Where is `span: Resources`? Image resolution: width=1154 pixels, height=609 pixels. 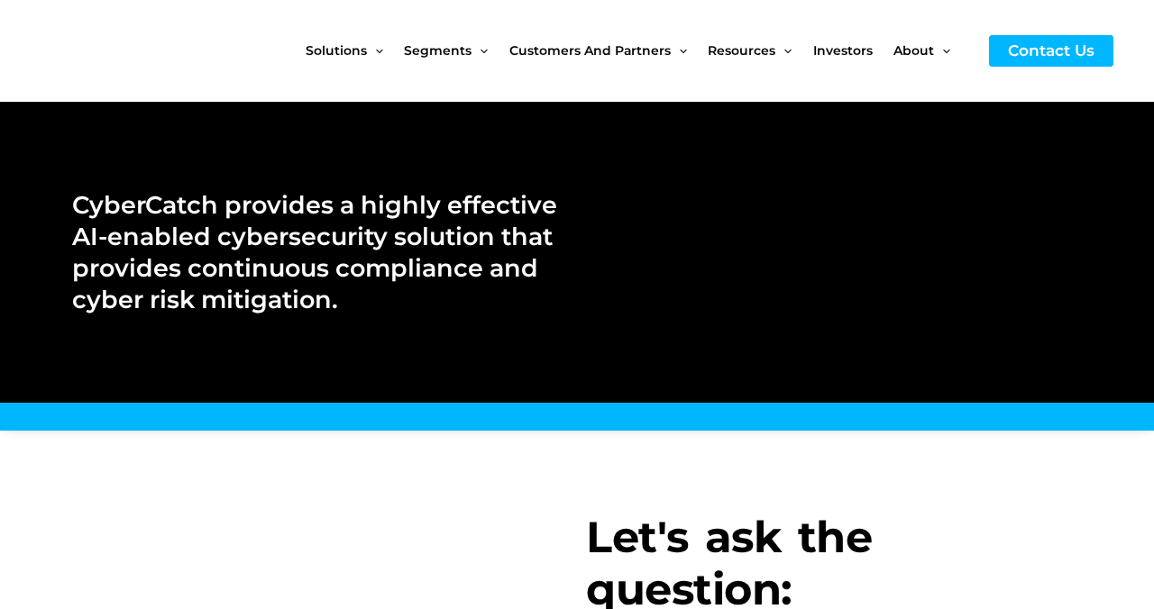 span: Resources is located at coordinates (741, 50).